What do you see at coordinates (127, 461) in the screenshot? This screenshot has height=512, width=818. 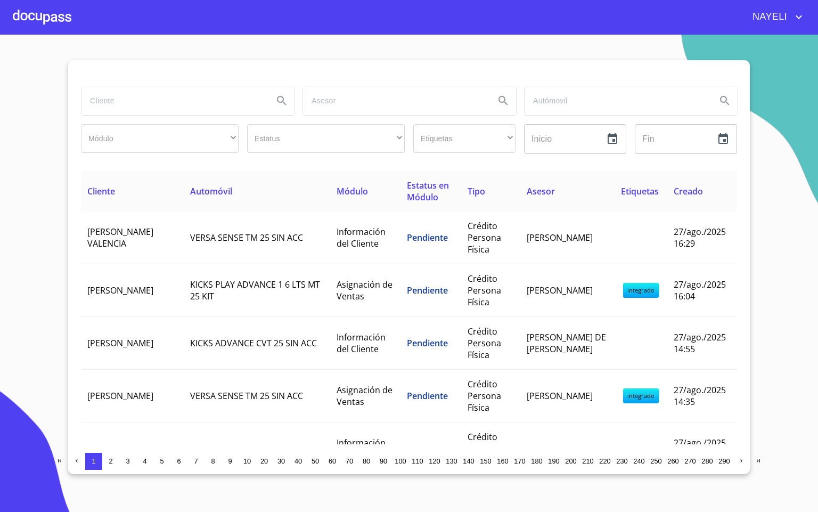 I see `span: 3` at bounding box center [127, 461].